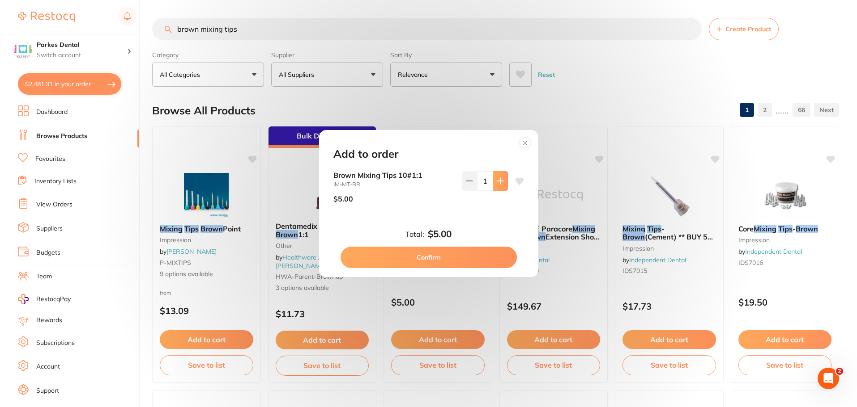 Image resolution: width=857 pixels, height=407 pixels. Describe the element at coordinates (394, 184) in the screenshot. I see `small: IM-MT-BR` at that location.